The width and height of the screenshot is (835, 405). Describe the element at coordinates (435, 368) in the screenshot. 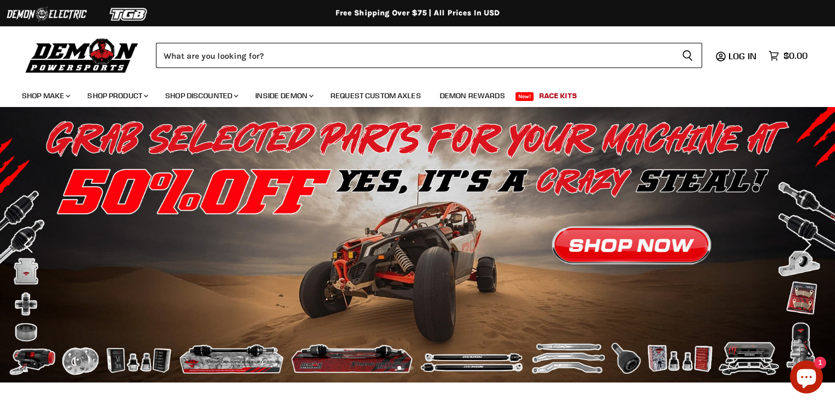

I see `li: Page dot 4` at that location.